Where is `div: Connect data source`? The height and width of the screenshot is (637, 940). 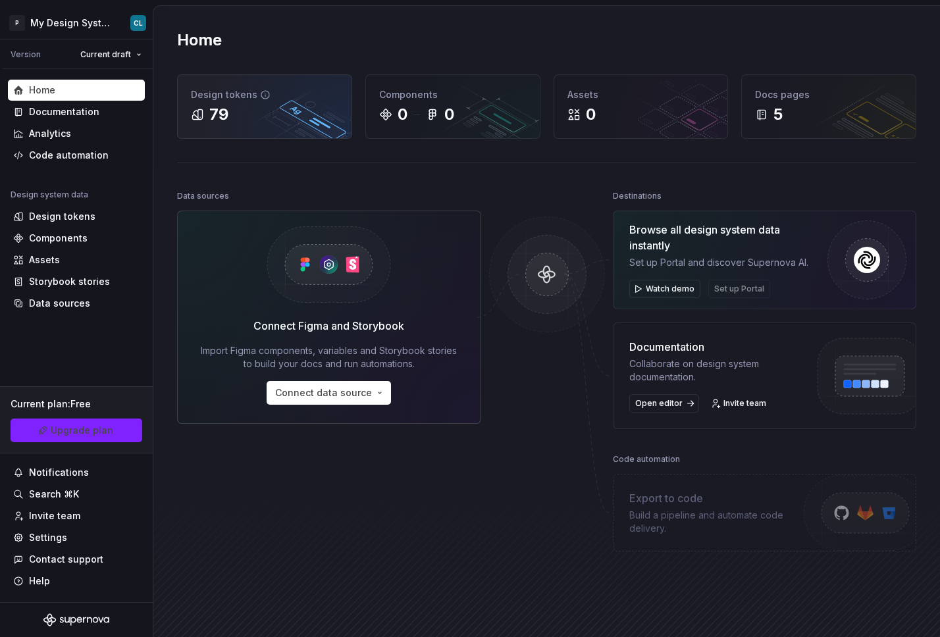 div: Connect data source is located at coordinates (328, 393).